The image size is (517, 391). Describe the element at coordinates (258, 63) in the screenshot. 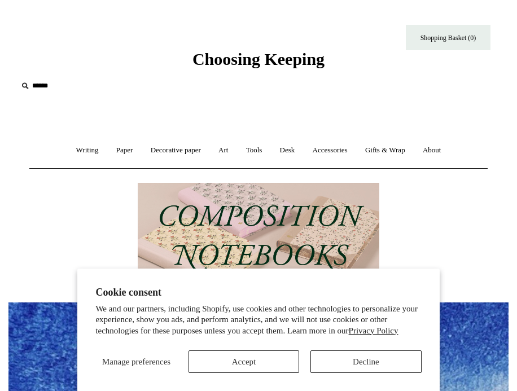

I see `a: Choosing Keeping` at that location.